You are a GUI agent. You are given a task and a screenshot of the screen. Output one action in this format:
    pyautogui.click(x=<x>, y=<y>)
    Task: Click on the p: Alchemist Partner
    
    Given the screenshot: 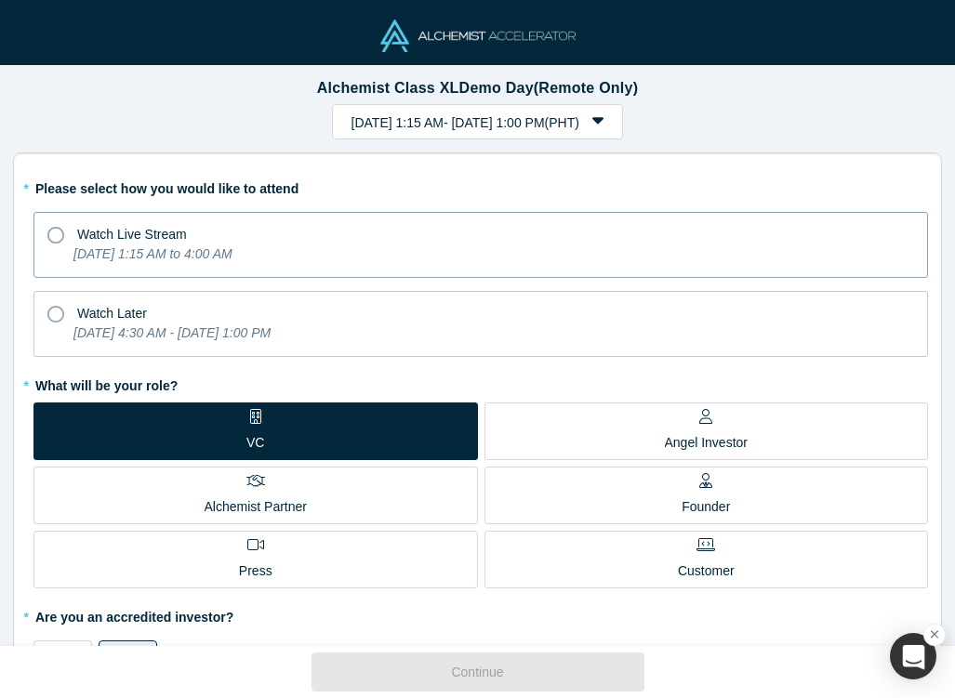 What is the action you would take?
    pyautogui.click(x=256, y=507)
    